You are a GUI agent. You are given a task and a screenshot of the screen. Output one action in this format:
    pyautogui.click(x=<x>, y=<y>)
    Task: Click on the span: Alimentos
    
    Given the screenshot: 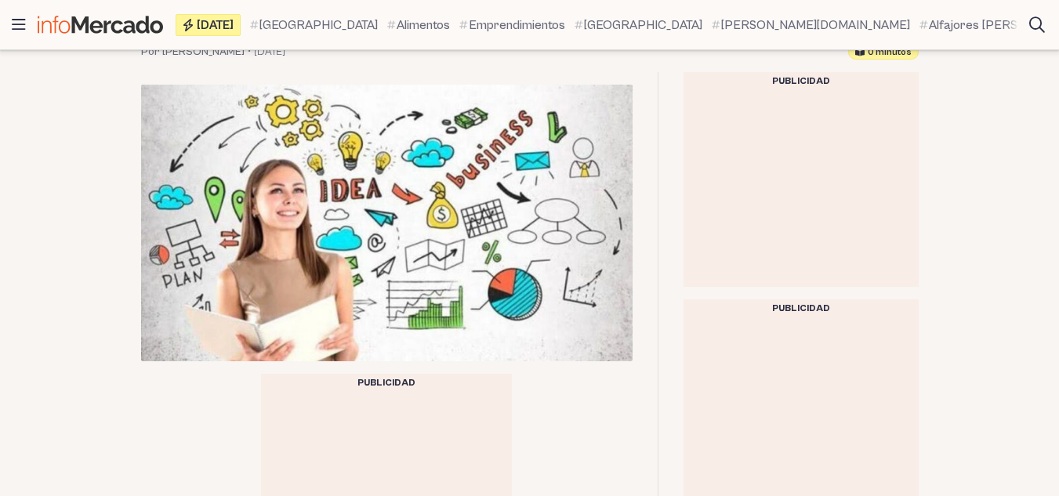 What is the action you would take?
    pyautogui.click(x=423, y=25)
    